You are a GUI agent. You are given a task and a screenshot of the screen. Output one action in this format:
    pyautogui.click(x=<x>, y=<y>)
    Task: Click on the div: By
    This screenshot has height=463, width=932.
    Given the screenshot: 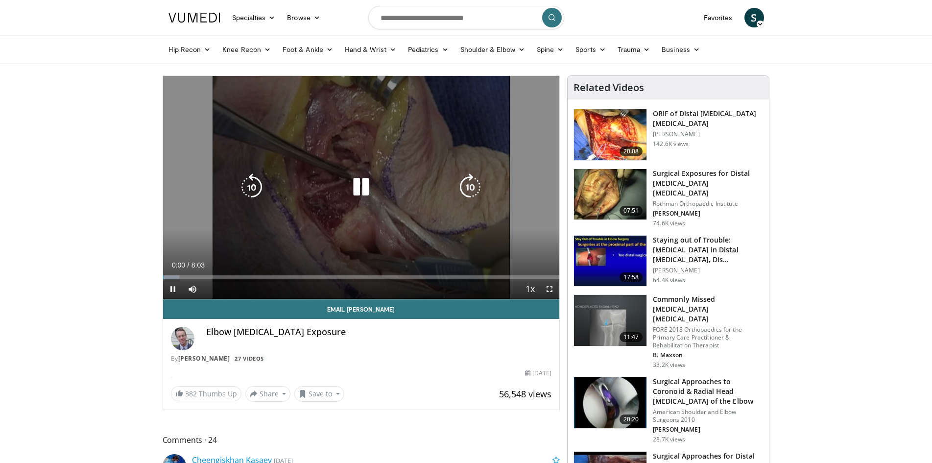 What is the action you would take?
    pyautogui.click(x=361, y=358)
    